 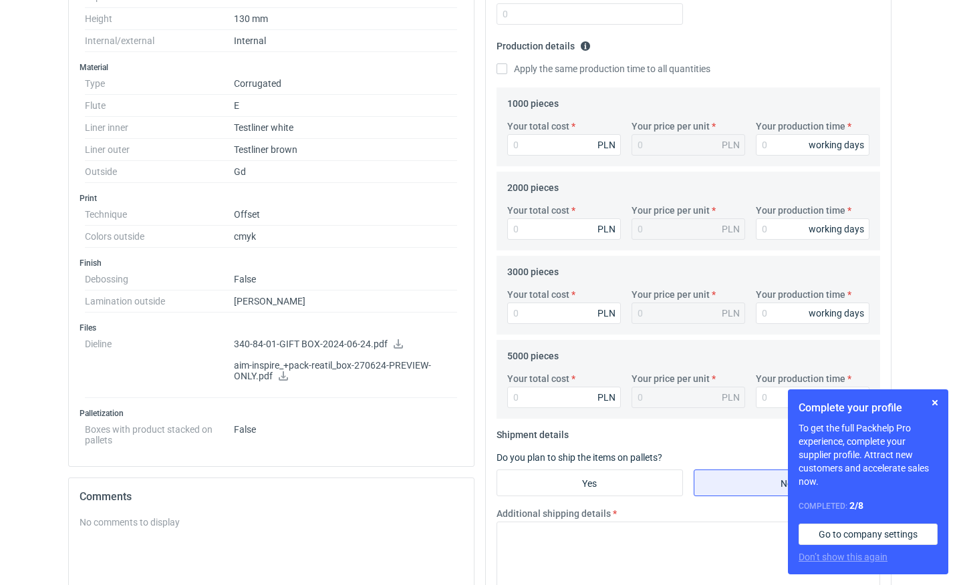 What do you see at coordinates (346, 237) in the screenshot?
I see `dd: cmyk` at bounding box center [346, 237].